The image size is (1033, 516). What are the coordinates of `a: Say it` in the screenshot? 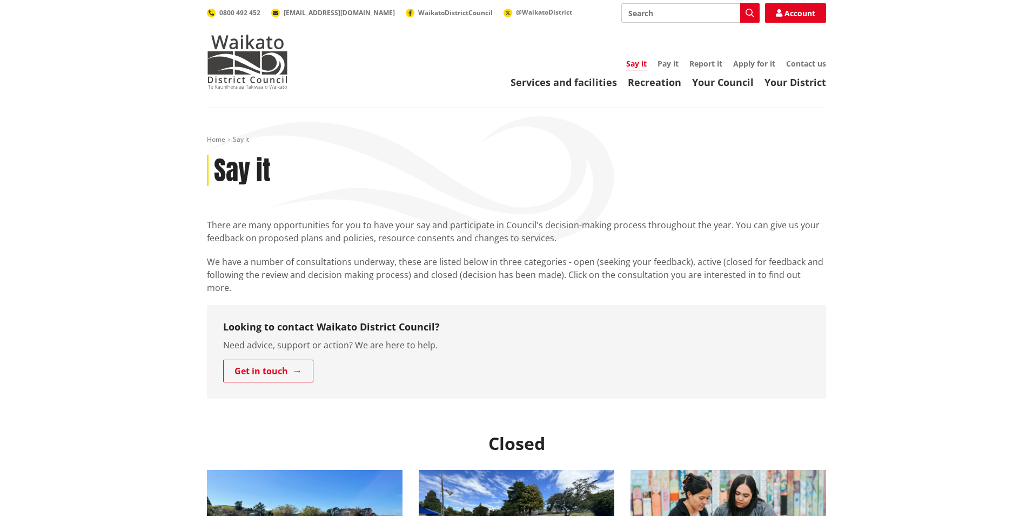 It's located at (637, 64).